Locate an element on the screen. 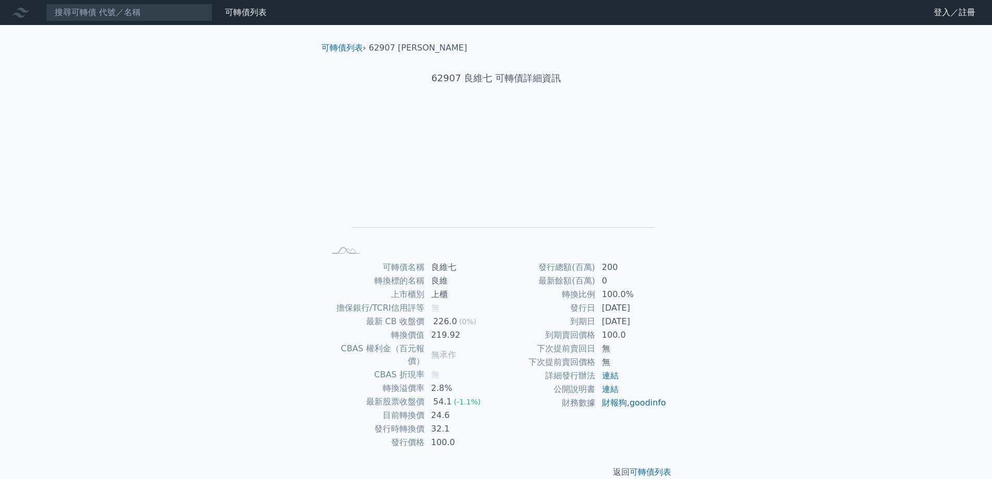 The width and height of the screenshot is (992, 479). td: 到期賣回價格 is located at coordinates (546, 335).